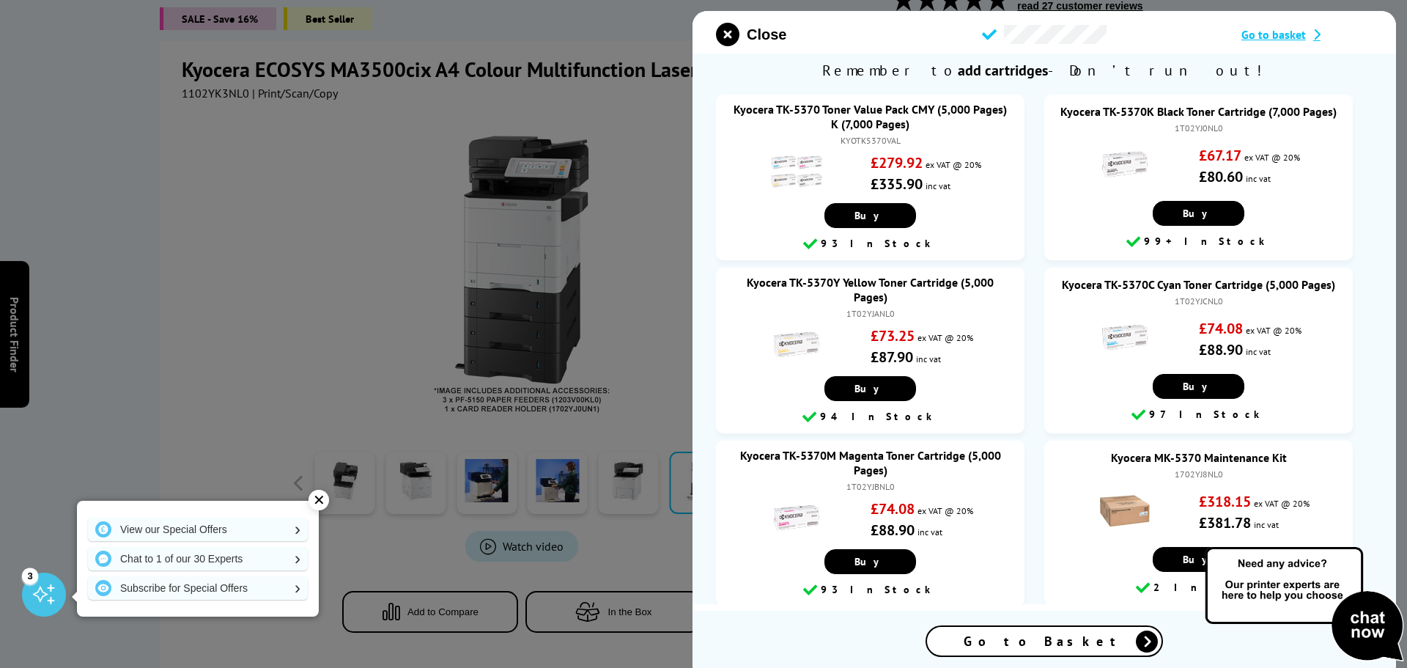 Image resolution: width=1407 pixels, height=668 pixels. What do you see at coordinates (766, 34) in the screenshot?
I see `span: Close` at bounding box center [766, 34].